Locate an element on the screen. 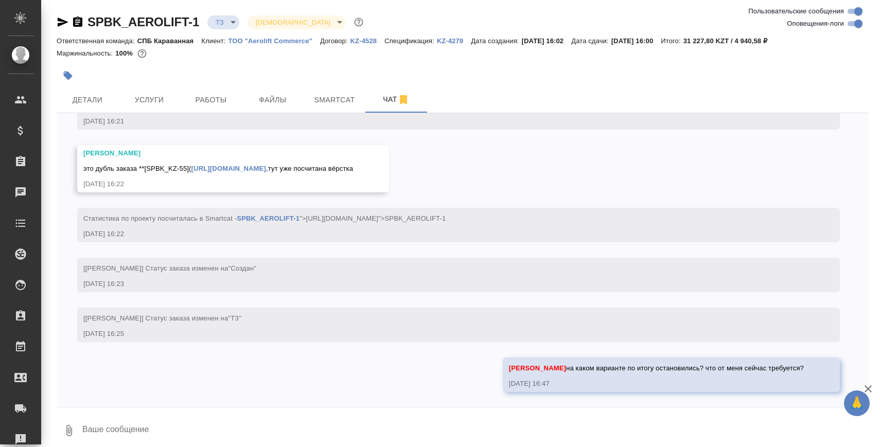  button: Добавить тэг is located at coordinates (68, 76).